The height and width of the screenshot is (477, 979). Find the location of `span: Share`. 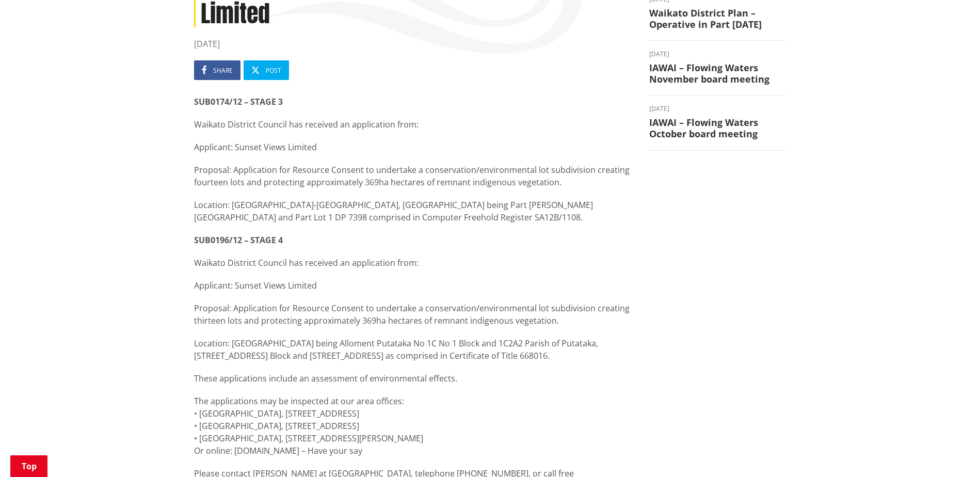

span: Share is located at coordinates (223, 70).